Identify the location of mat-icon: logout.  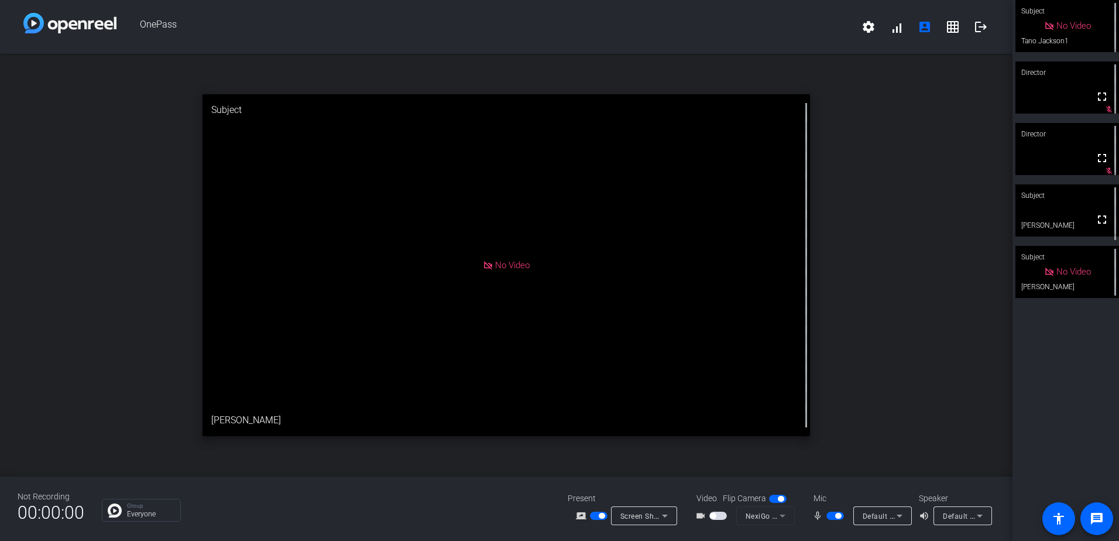
(981, 27).